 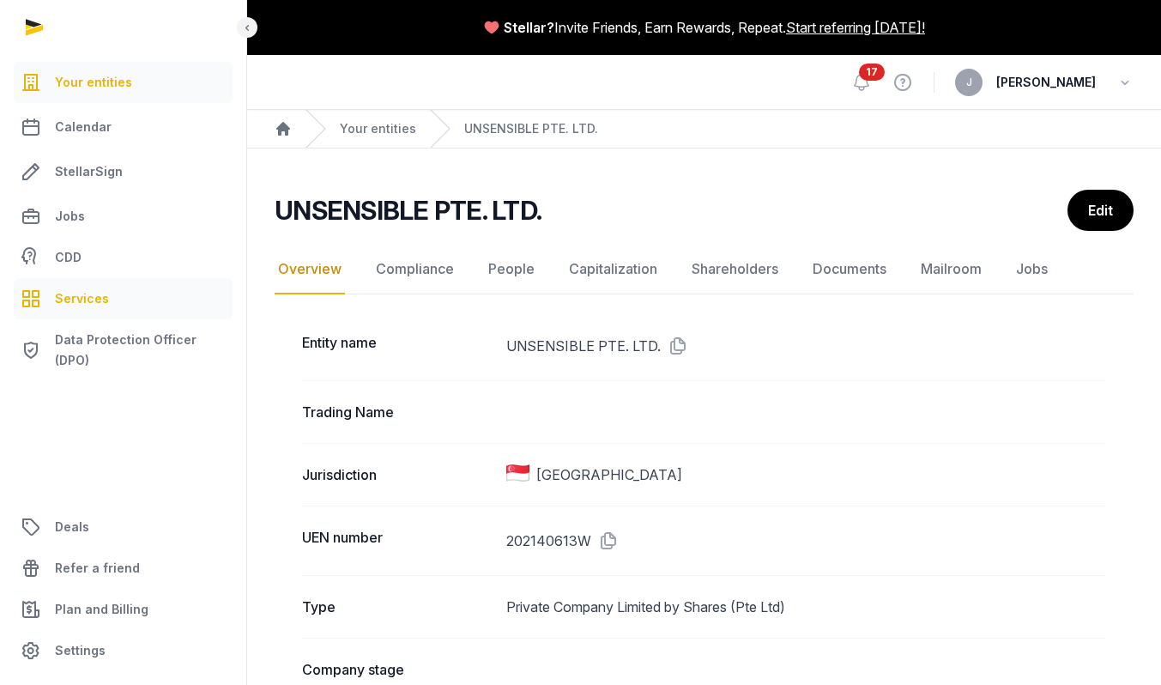 I want to click on a: Refer a friend, so click(x=123, y=568).